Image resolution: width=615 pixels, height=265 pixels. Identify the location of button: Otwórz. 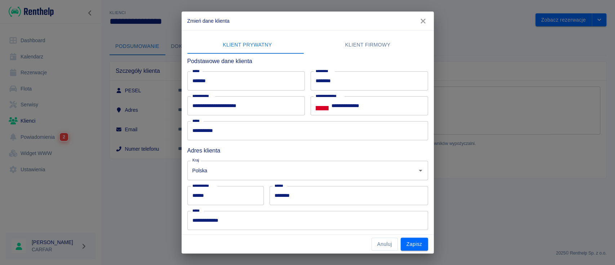
(420, 170).